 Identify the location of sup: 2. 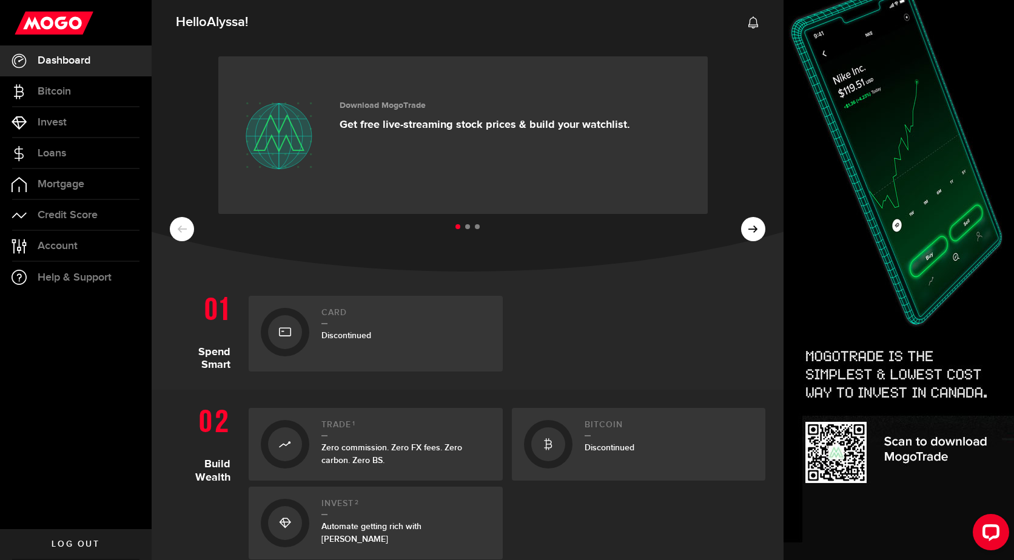
(357, 503).